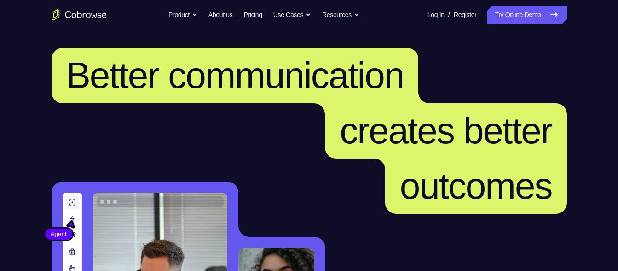  I want to click on span: outcomes, so click(476, 186).